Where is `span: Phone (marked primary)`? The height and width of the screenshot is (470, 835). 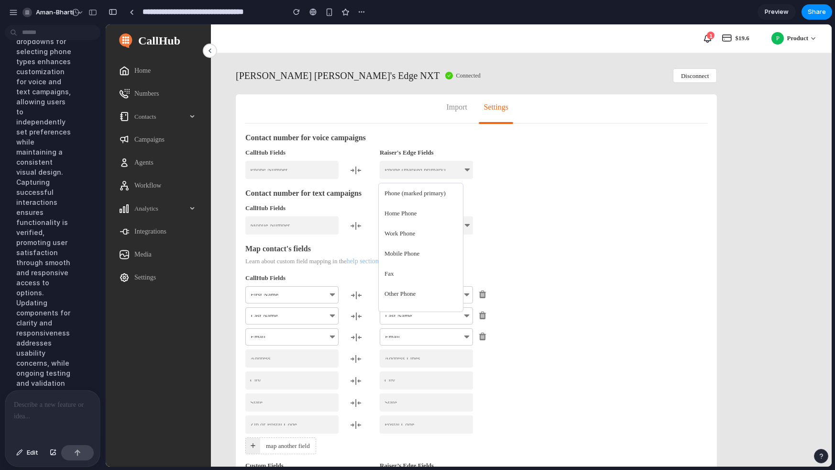
span: Phone (marked primary) is located at coordinates (309, 169).